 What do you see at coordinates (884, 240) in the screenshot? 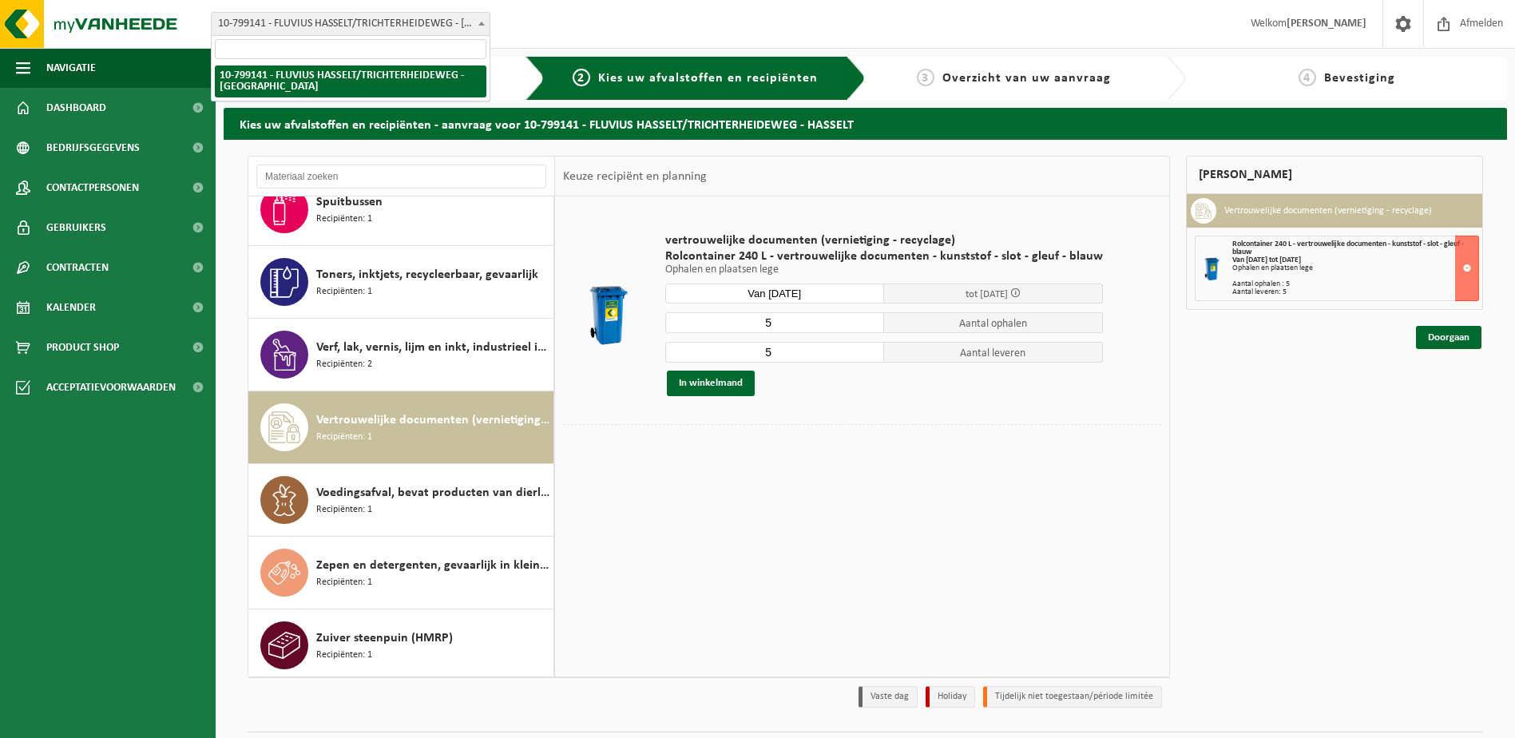
I see `span: vertrouwelijke documenten (vernietiging - recyclage)` at bounding box center [884, 240].